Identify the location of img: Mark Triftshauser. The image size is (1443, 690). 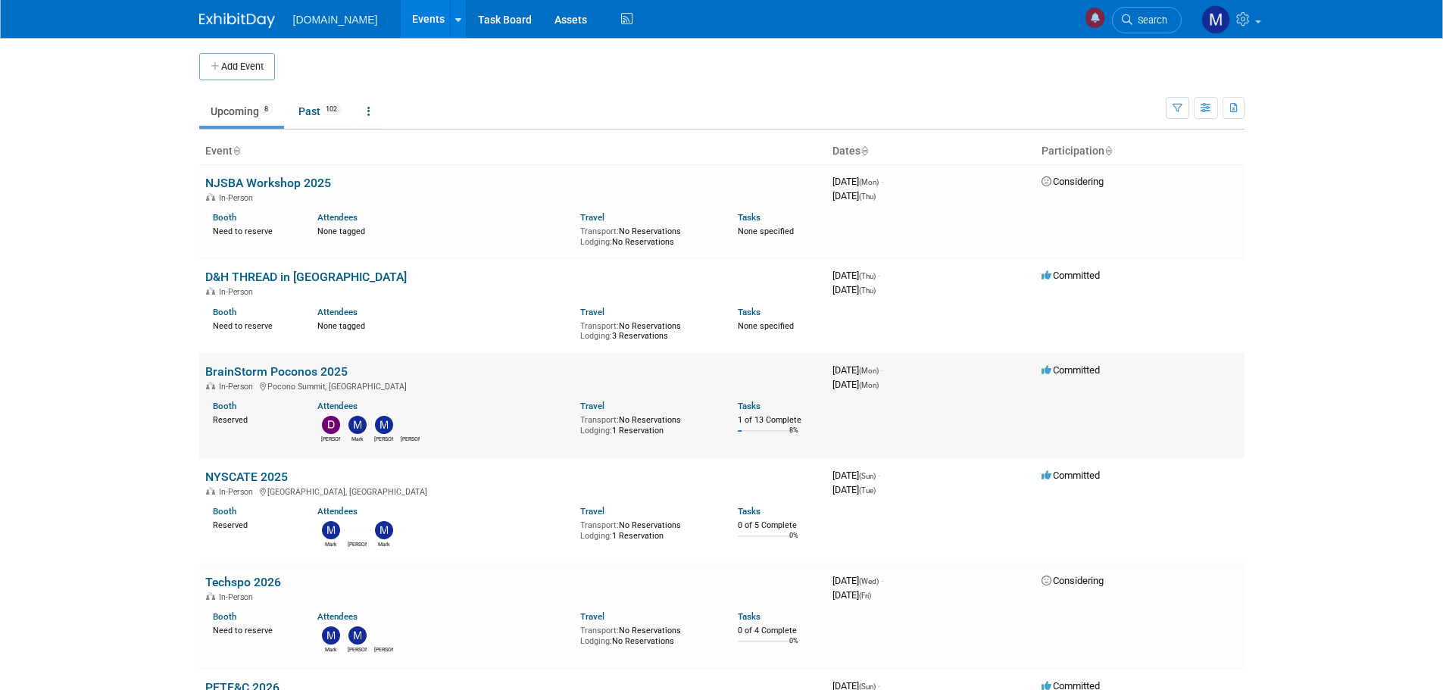
(384, 530).